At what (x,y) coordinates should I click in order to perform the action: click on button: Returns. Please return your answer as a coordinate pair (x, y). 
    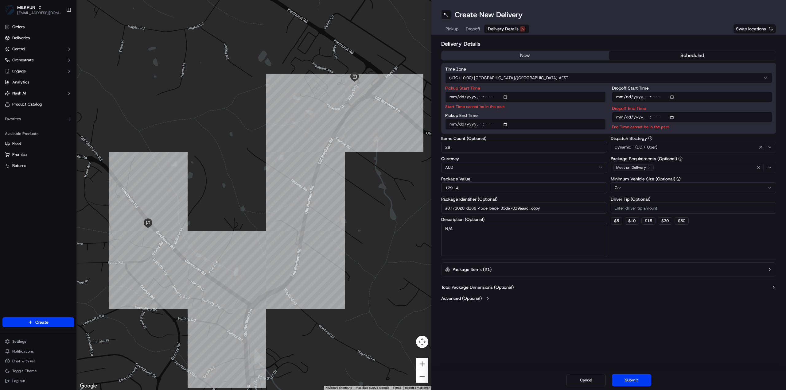
    Looking at the image, I should click on (38, 166).